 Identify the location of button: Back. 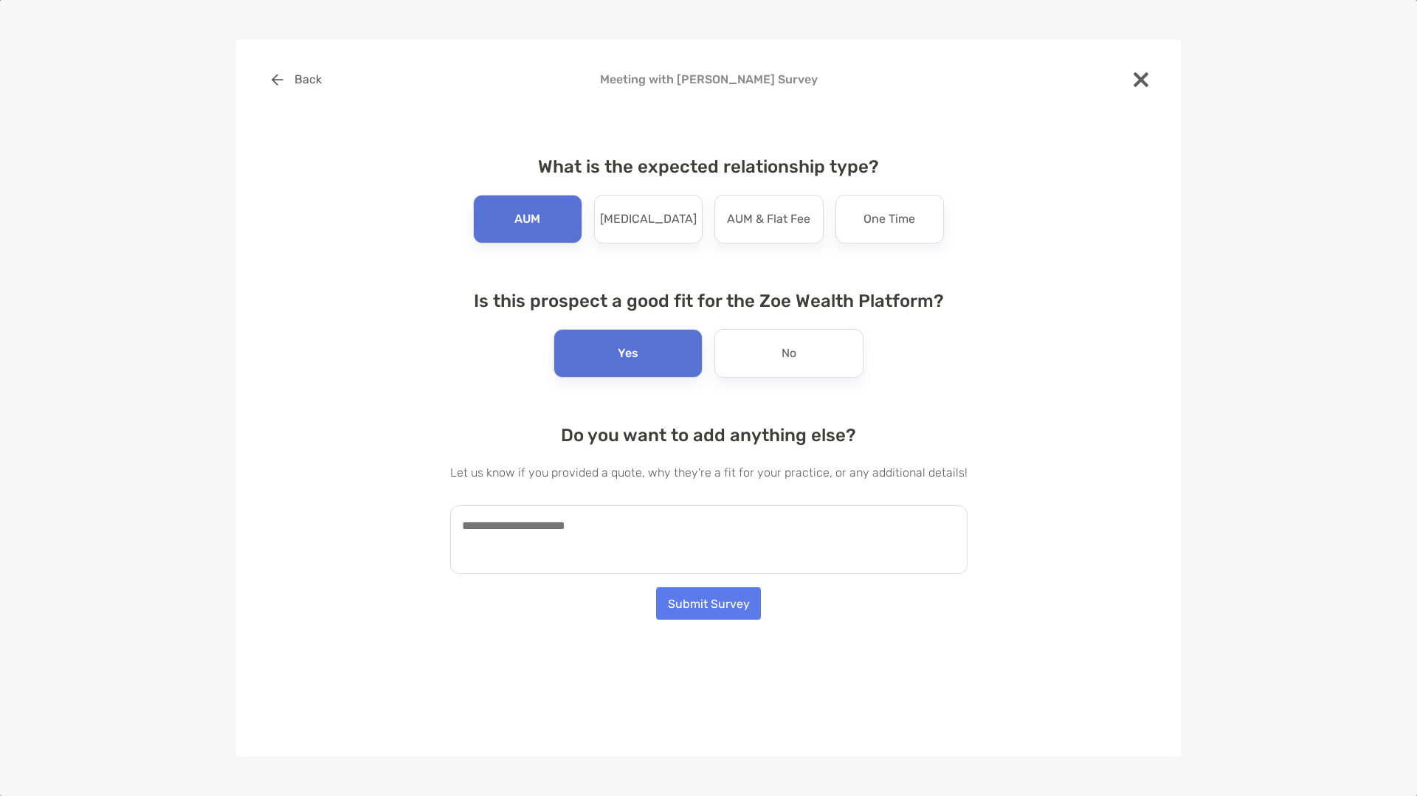
(296, 80).